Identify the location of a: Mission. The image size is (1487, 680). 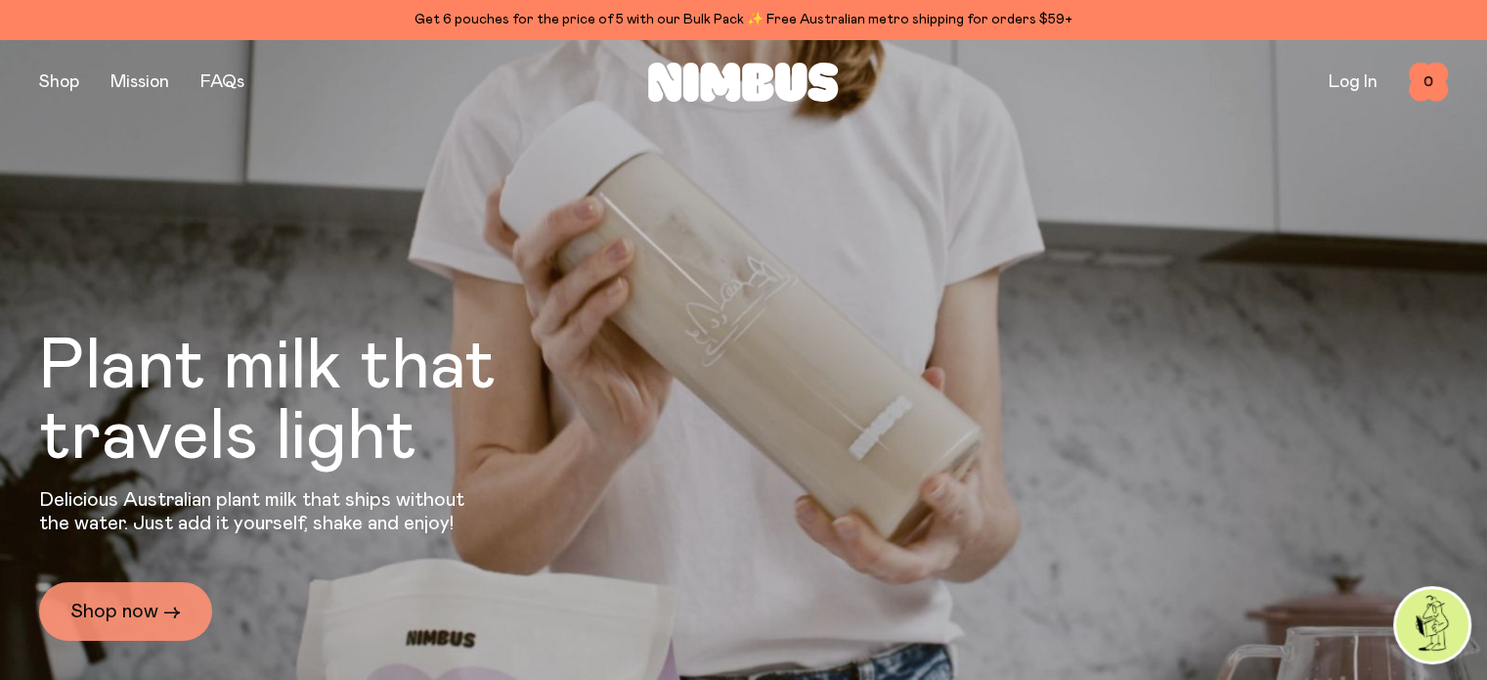
(140, 82).